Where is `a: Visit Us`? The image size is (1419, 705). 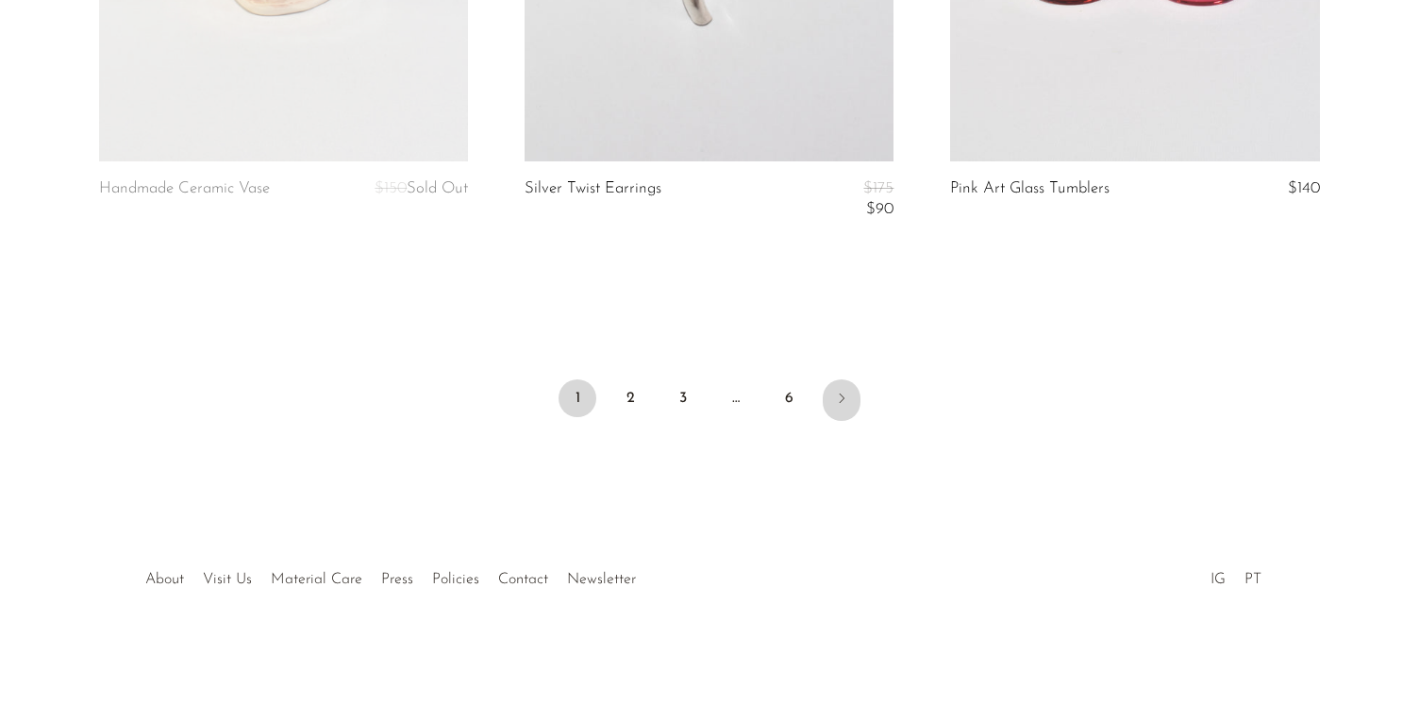
a: Visit Us is located at coordinates (227, 579).